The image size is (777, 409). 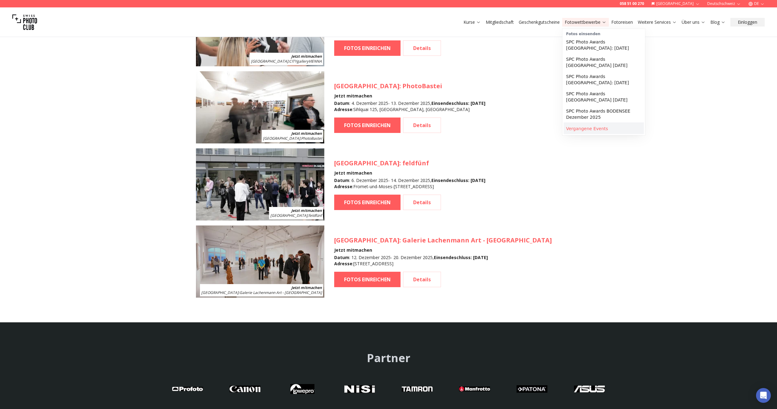 I want to click on button: Blog, so click(x=718, y=22).